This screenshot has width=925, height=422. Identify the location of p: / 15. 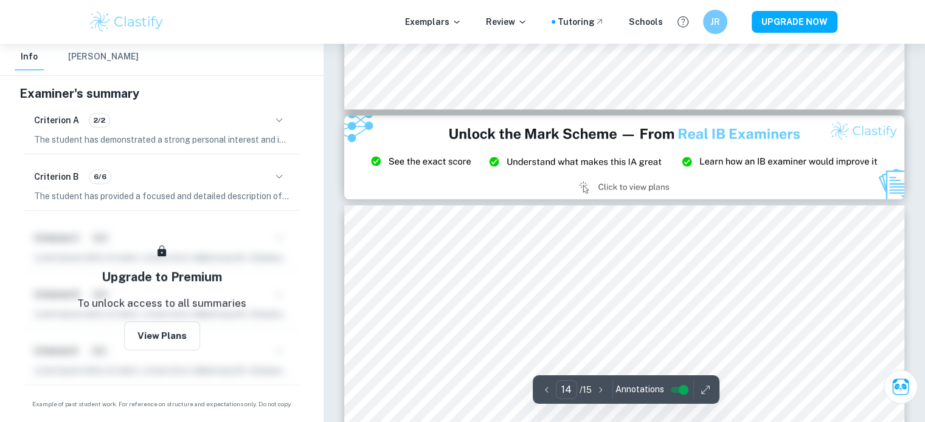
(585, 390).